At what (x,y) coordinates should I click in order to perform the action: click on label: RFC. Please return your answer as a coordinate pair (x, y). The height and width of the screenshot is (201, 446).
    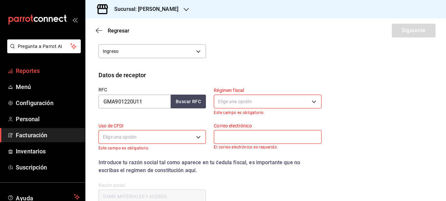
    Looking at the image, I should click on (152, 90).